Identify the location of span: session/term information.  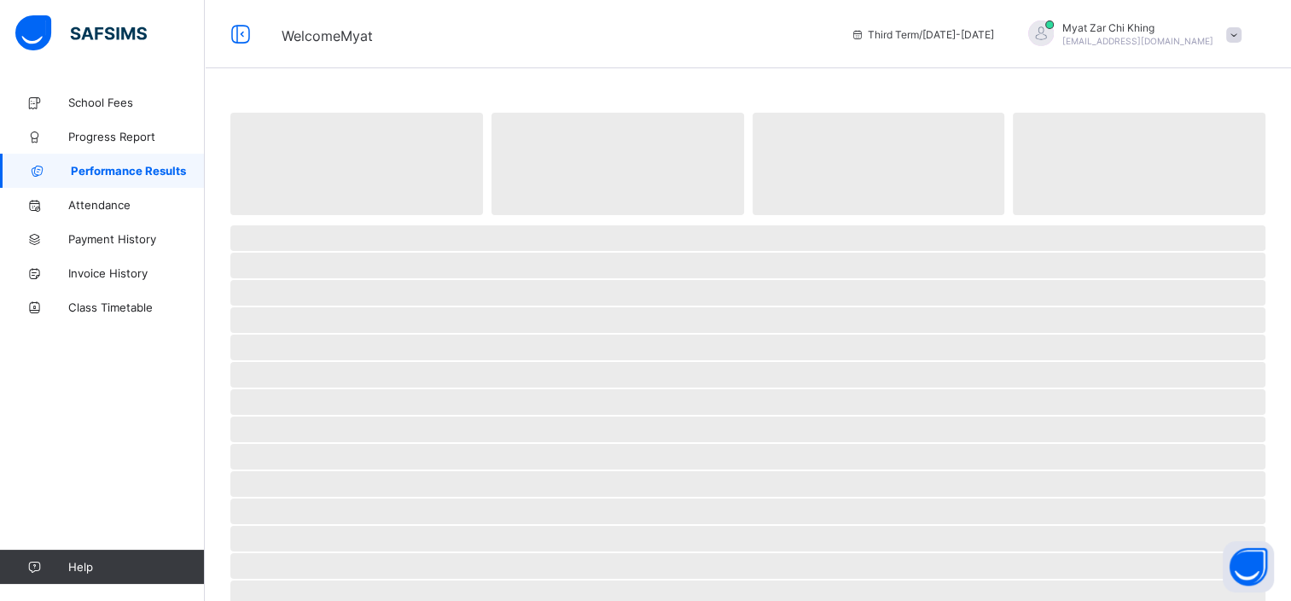
(923, 34).